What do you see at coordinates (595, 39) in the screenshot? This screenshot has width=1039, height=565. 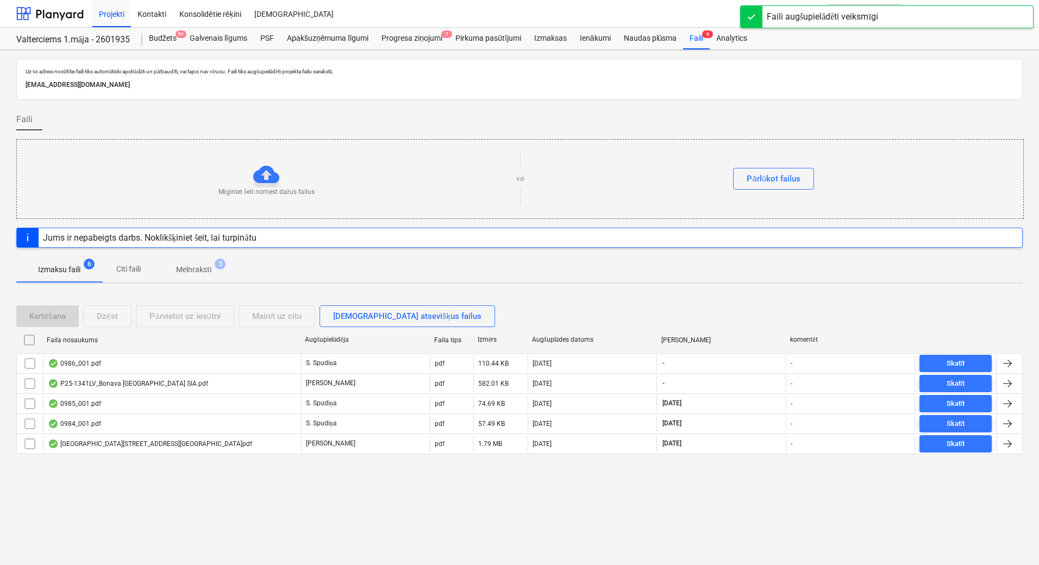 I see `div: Ienākumi` at bounding box center [595, 39].